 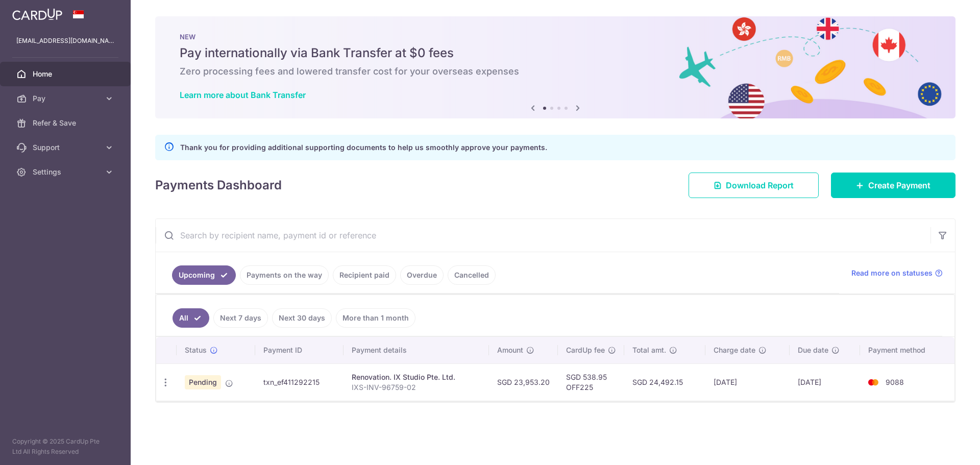 I want to click on a: Cancelled, so click(x=472, y=275).